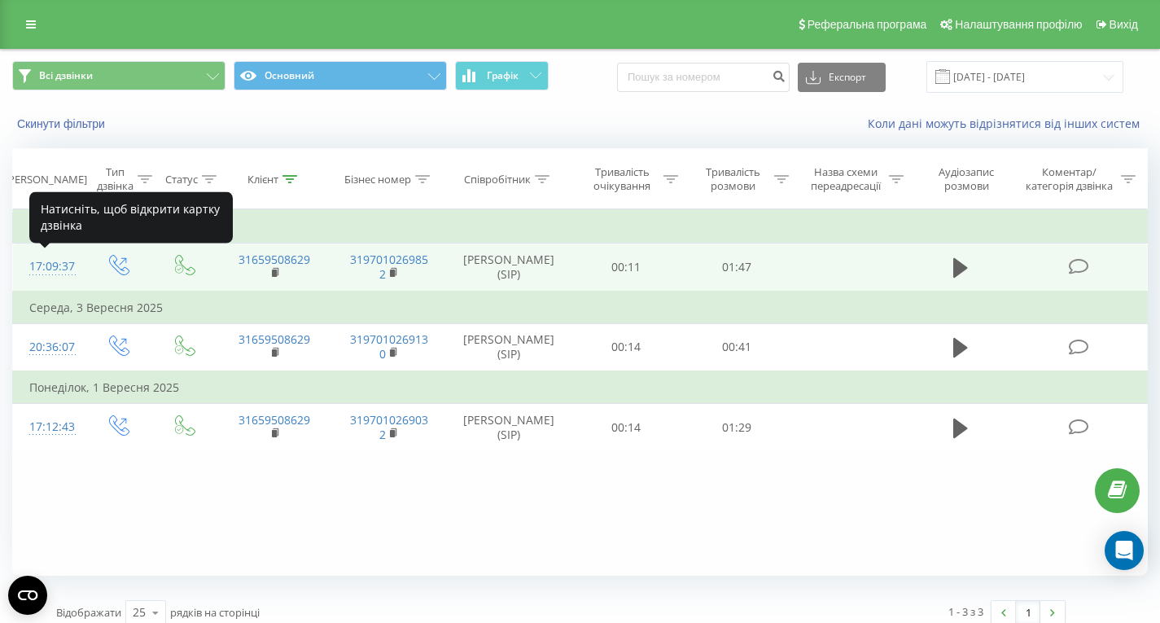 This screenshot has width=1160, height=623. I want to click on div: Open Intercom Messenger, so click(1124, 550).